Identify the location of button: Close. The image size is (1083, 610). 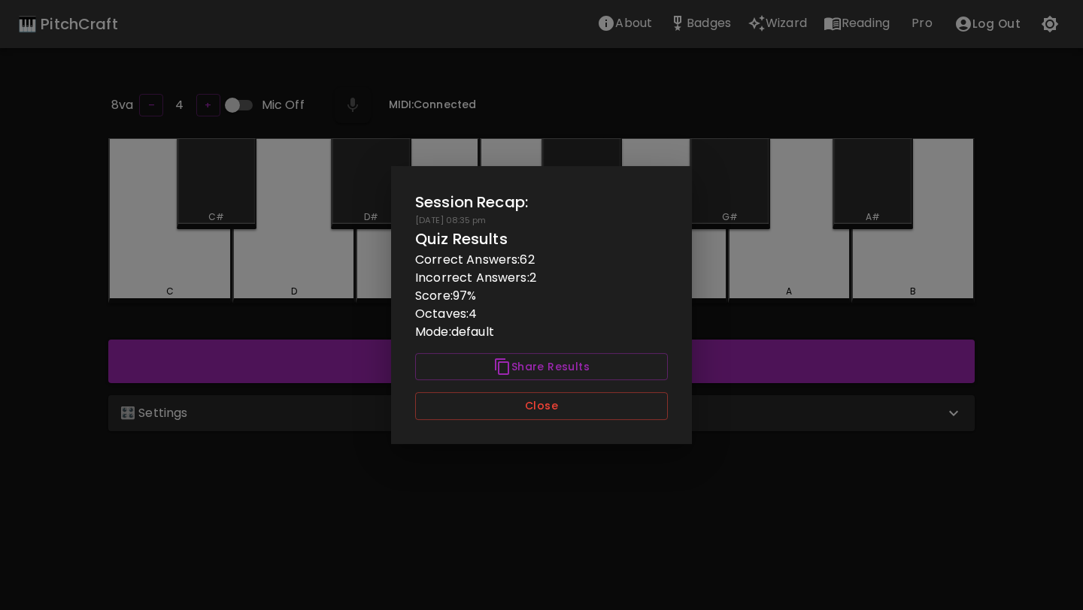
(541, 406).